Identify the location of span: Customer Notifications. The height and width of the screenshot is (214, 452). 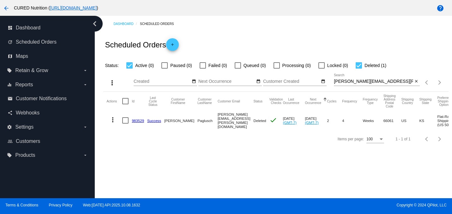
(41, 98).